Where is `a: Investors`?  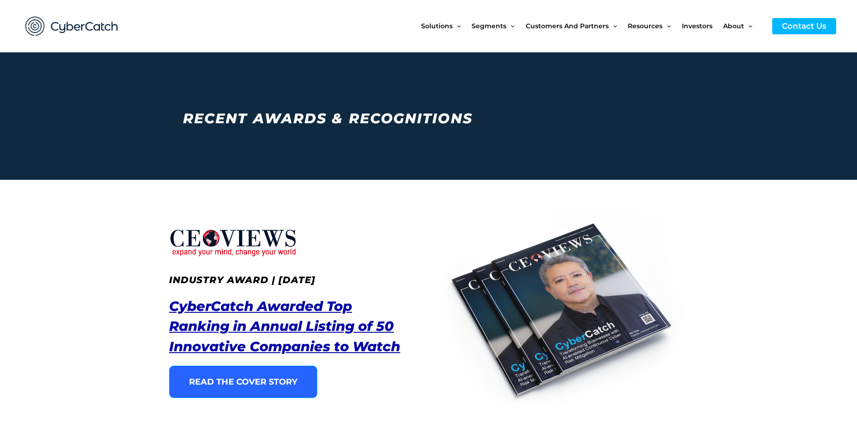
a: Investors is located at coordinates (702, 26).